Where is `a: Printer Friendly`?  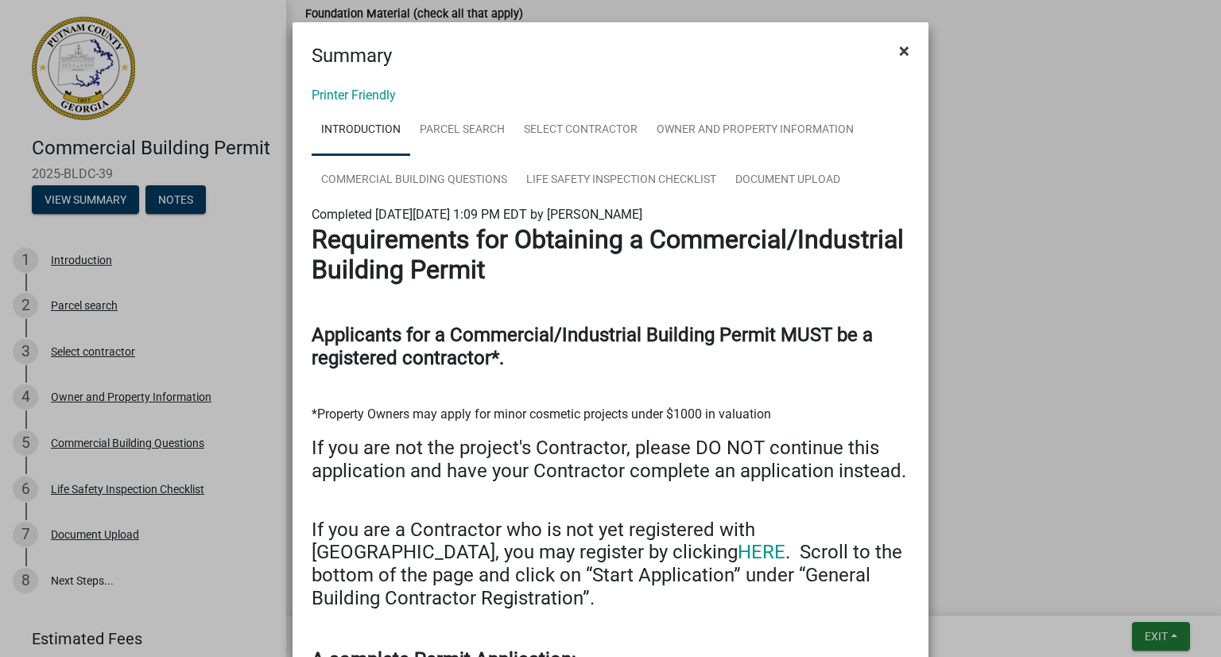
a: Printer Friendly is located at coordinates (354, 95).